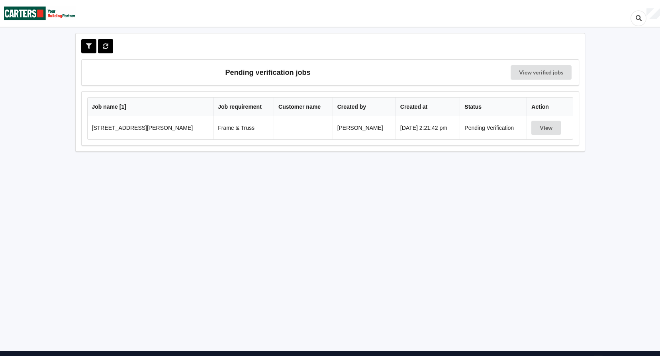 The width and height of the screenshot is (660, 356). What do you see at coordinates (547, 128) in the screenshot?
I see `a: View` at bounding box center [547, 128].